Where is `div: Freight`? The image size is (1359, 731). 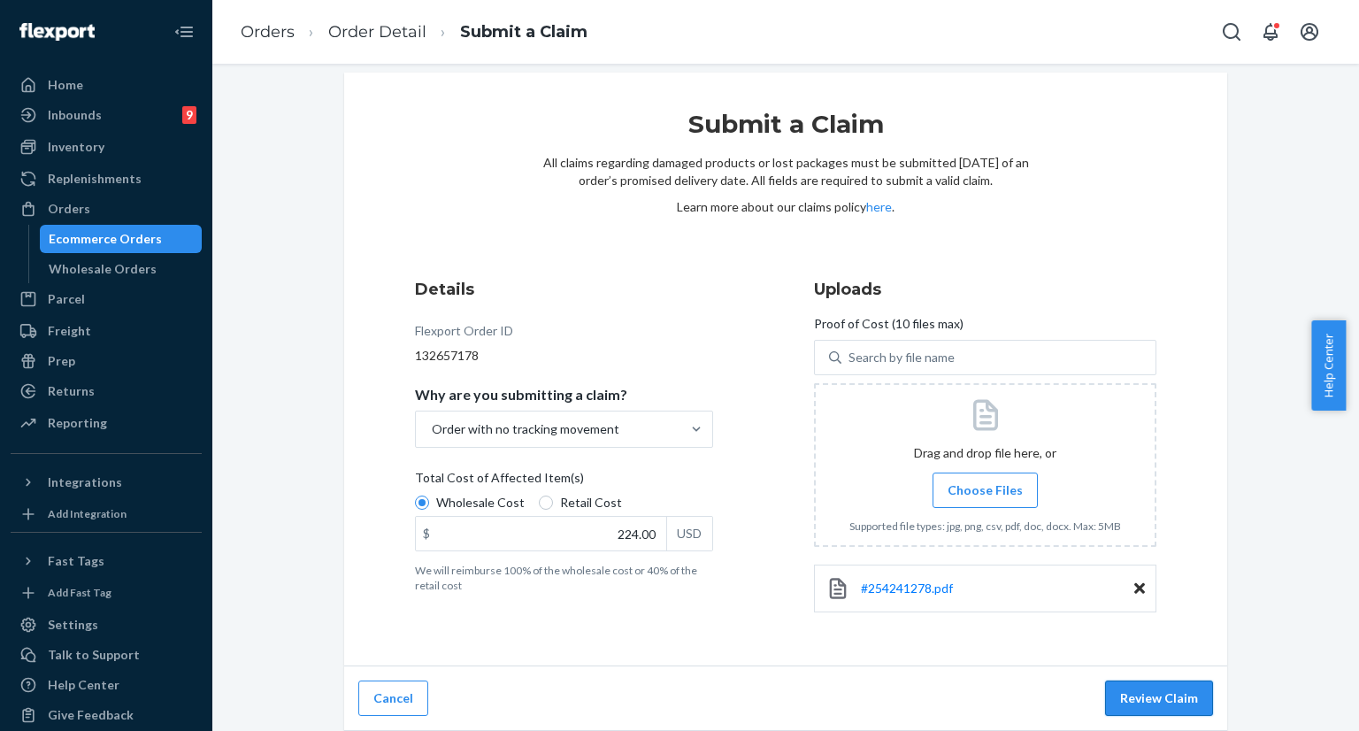 div: Freight is located at coordinates (69, 331).